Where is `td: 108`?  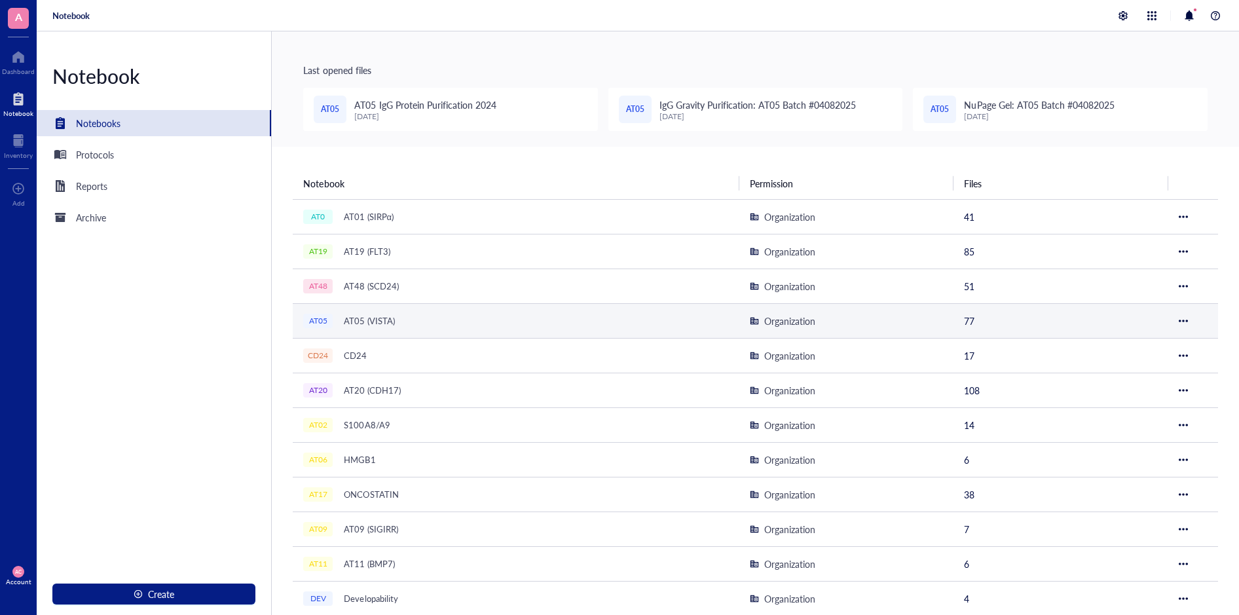
td: 108 is located at coordinates (1060, 390).